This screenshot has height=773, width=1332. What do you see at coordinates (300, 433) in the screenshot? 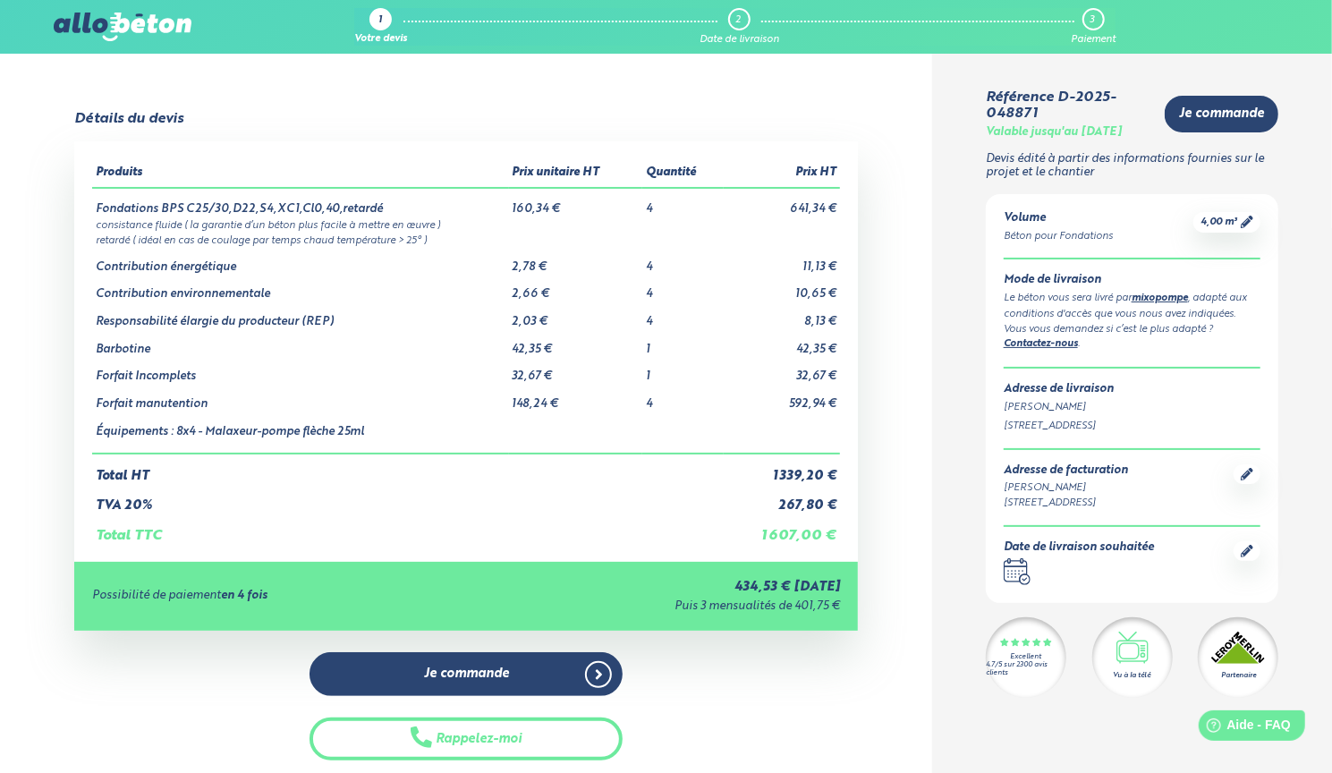
I see `td: Équipements : 8x4 - Malaxeur-pompe flèche 25ml` at bounding box center [300, 433].